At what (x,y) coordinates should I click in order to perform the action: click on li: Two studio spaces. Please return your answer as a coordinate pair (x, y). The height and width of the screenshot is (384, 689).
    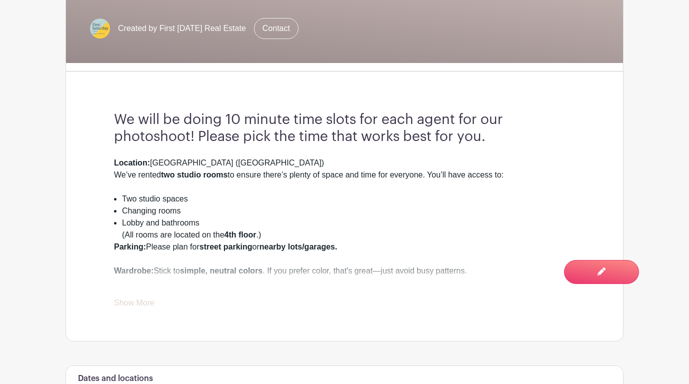
    Looking at the image, I should click on (348, 199).